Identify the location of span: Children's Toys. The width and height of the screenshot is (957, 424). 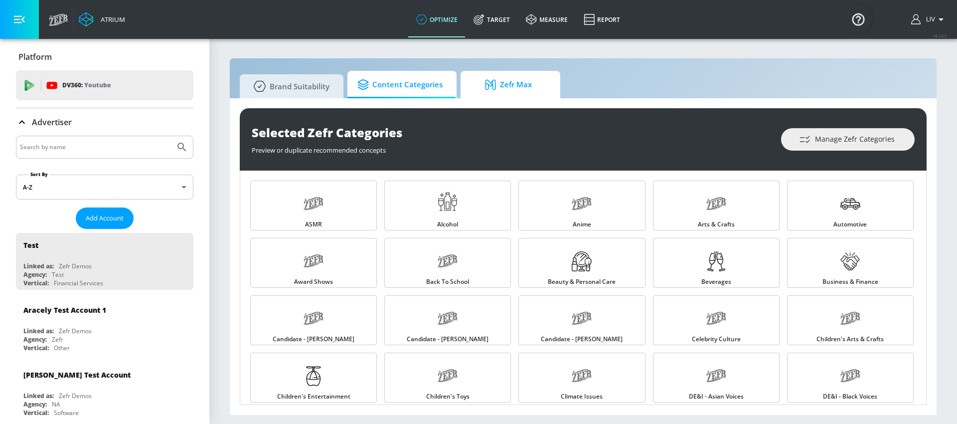
(448, 396).